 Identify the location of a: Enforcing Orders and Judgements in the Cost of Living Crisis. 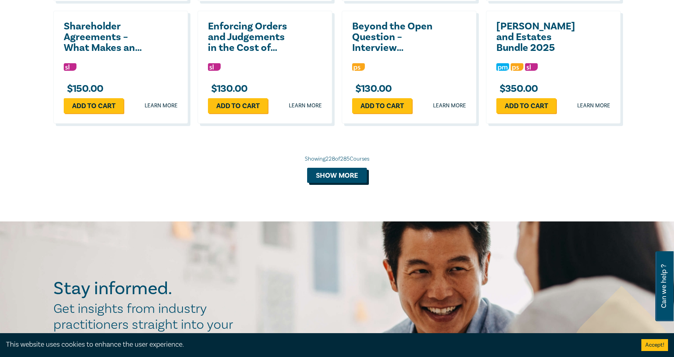
(250, 37).